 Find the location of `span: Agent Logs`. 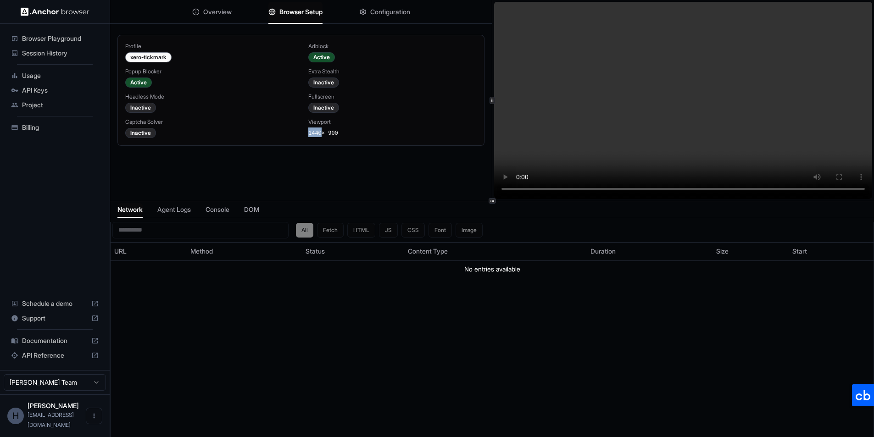

span: Agent Logs is located at coordinates (174, 210).